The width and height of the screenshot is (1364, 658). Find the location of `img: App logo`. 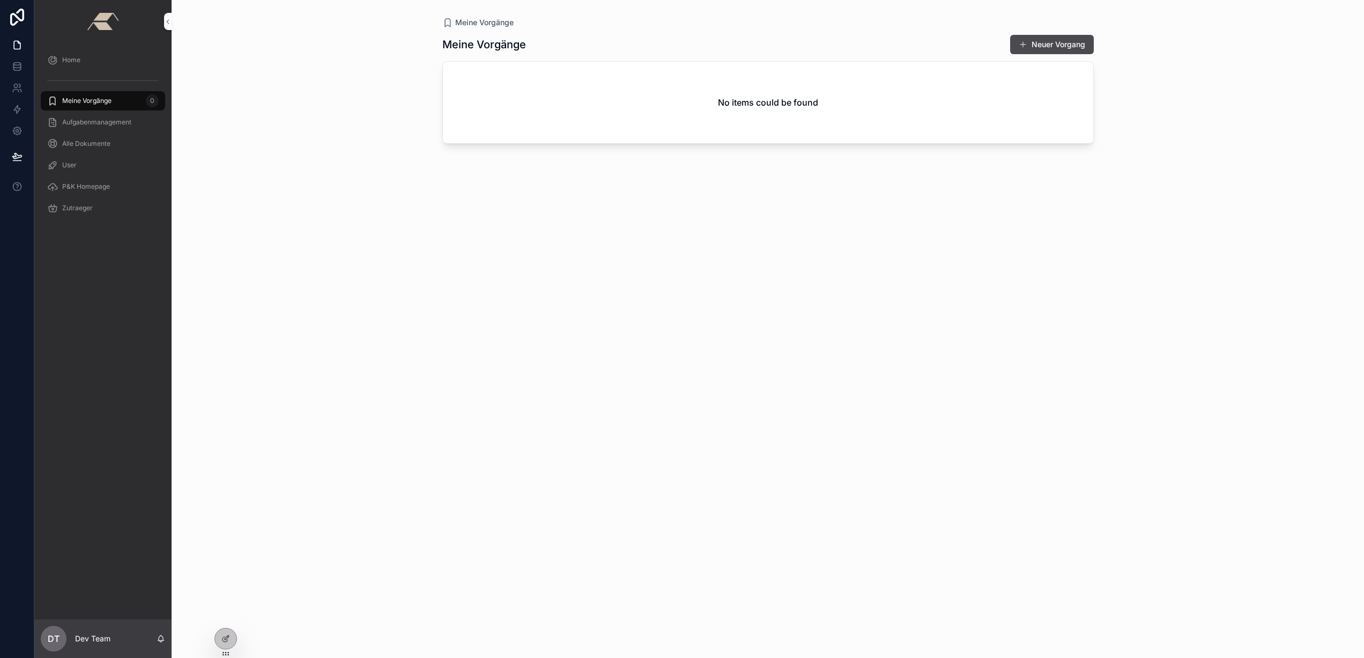

img: App logo is located at coordinates (102, 21).